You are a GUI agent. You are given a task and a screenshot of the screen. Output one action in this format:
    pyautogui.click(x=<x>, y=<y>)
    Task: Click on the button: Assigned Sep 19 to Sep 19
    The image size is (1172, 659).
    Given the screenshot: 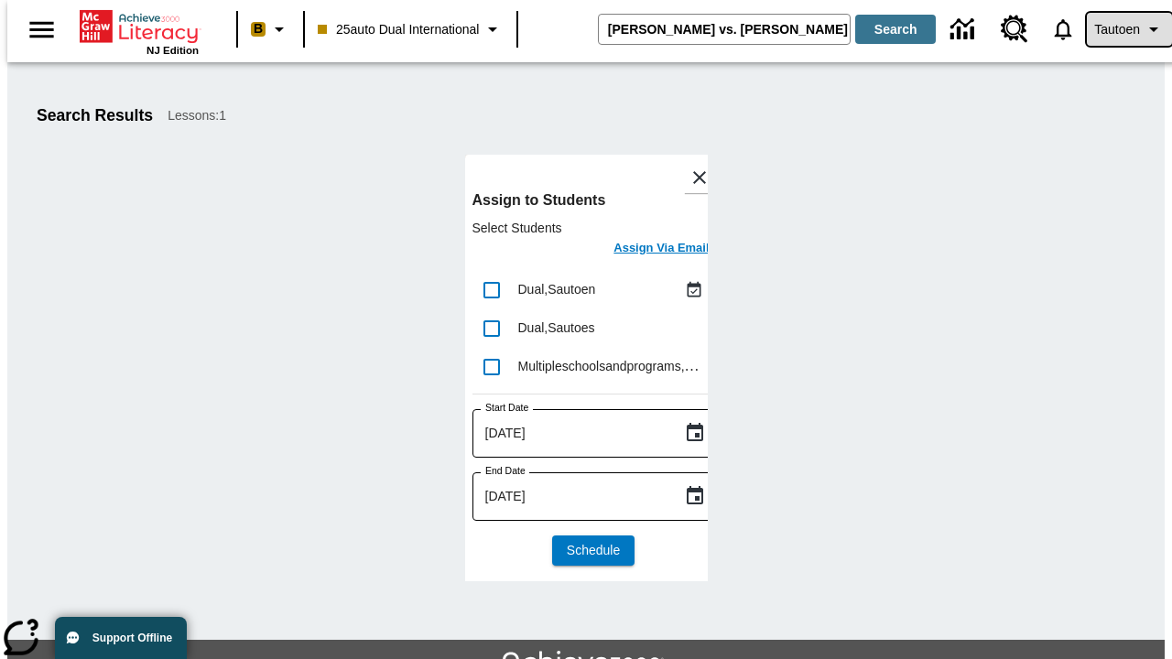 What is the action you would take?
    pyautogui.click(x=694, y=290)
    